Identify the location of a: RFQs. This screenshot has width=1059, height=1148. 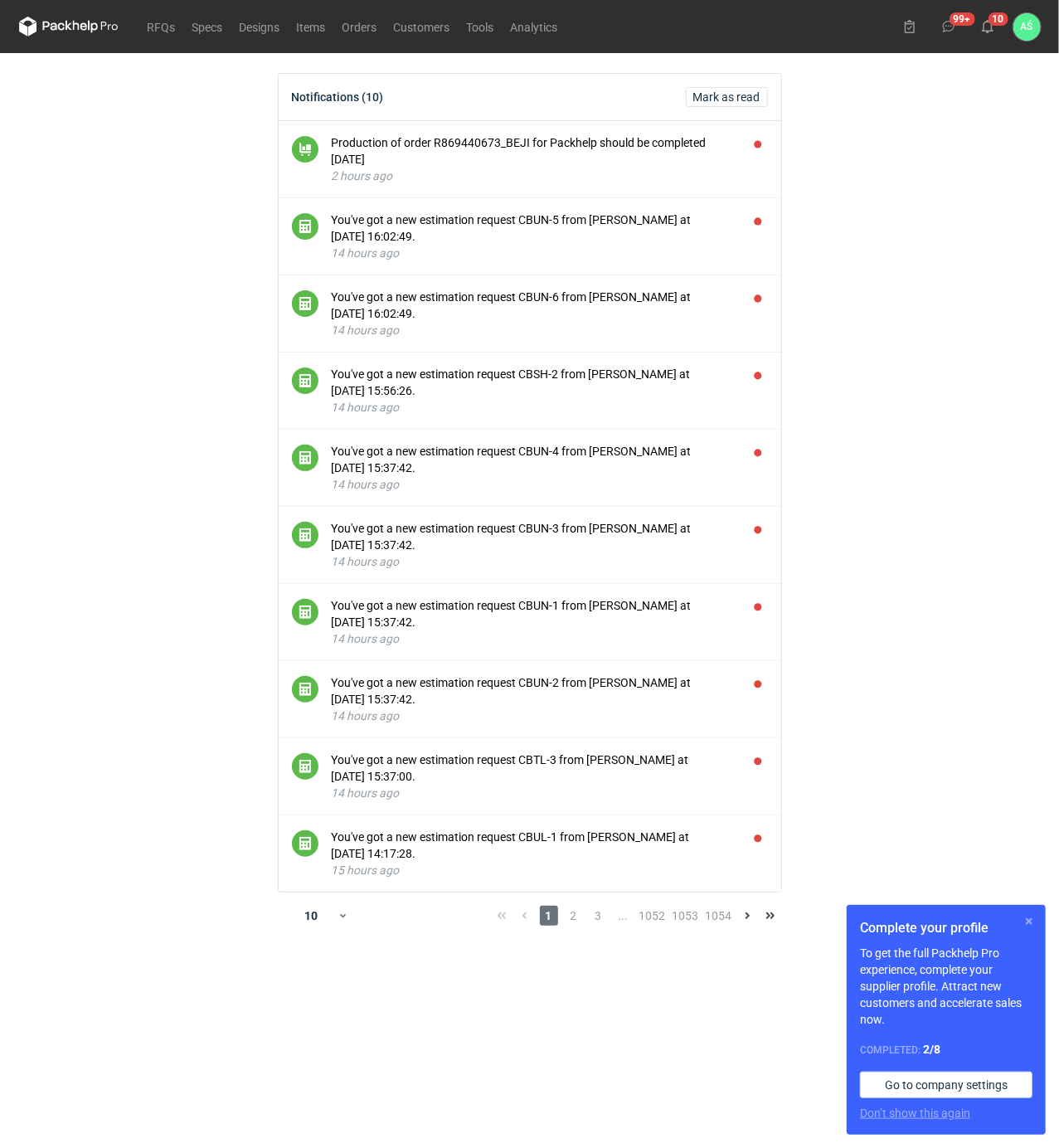
(162, 26).